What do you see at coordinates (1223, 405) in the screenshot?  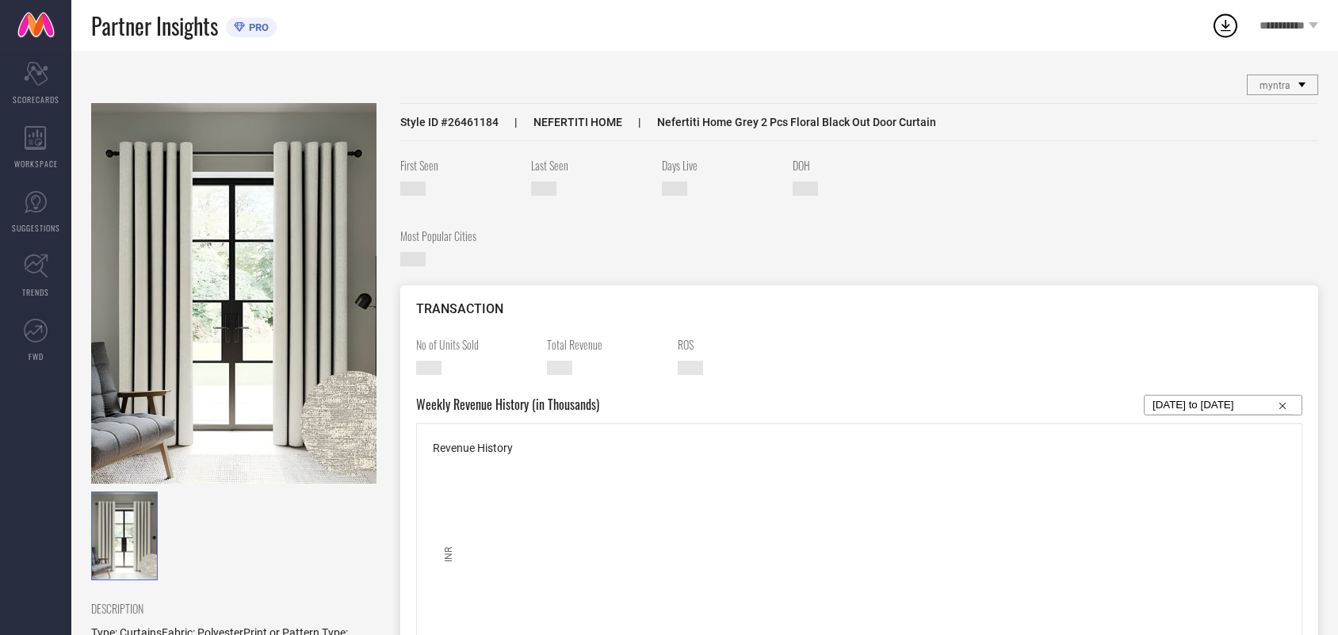 I see `input: Select...` at bounding box center [1223, 405].